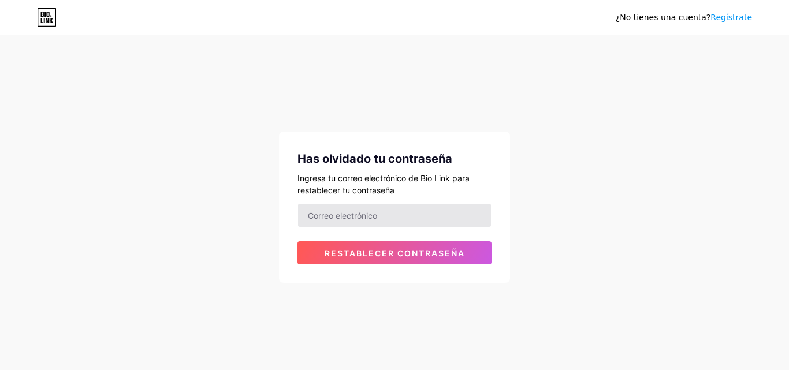  What do you see at coordinates (394, 253) in the screenshot?
I see `font: Restablecer contraseña` at bounding box center [394, 253].